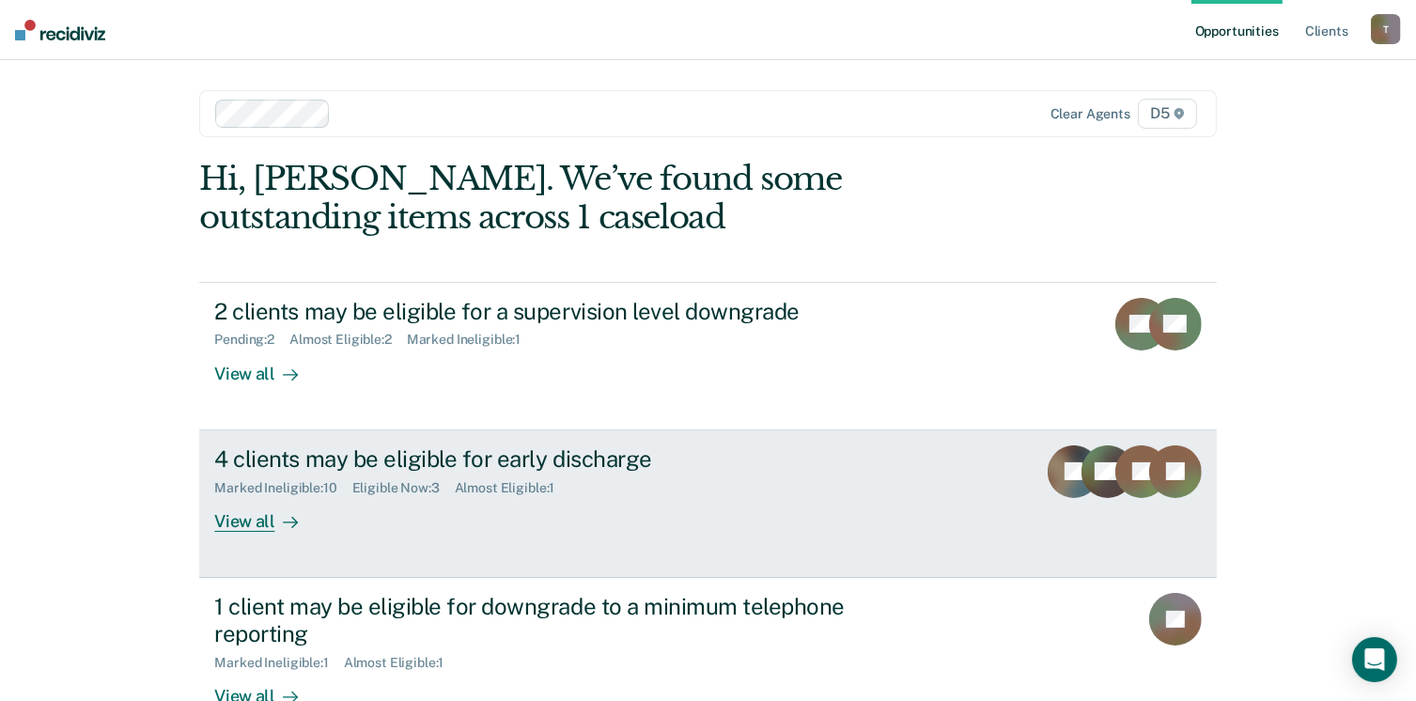 Image resolution: width=1416 pixels, height=701 pixels. I want to click on div: Pending : 2, so click(252, 339).